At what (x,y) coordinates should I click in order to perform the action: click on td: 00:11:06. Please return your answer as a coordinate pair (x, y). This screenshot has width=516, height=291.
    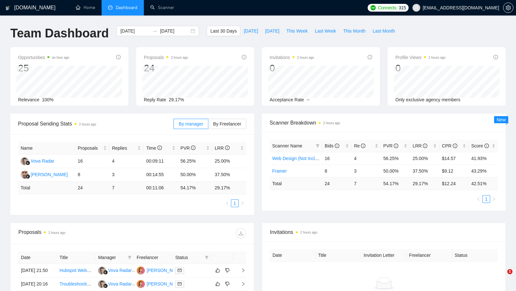
    Looking at the image, I should click on (160, 188).